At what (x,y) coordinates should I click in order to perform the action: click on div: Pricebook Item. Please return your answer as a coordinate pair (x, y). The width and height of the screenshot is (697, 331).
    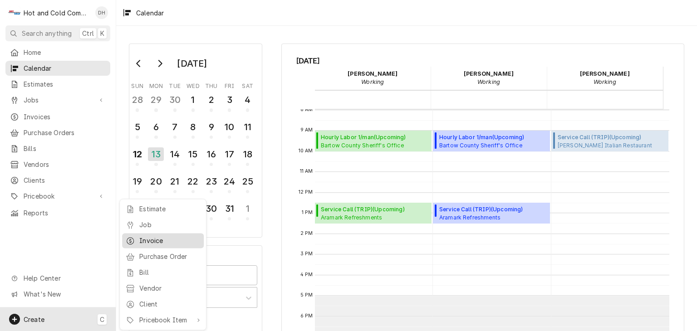
    Looking at the image, I should click on (166, 320).